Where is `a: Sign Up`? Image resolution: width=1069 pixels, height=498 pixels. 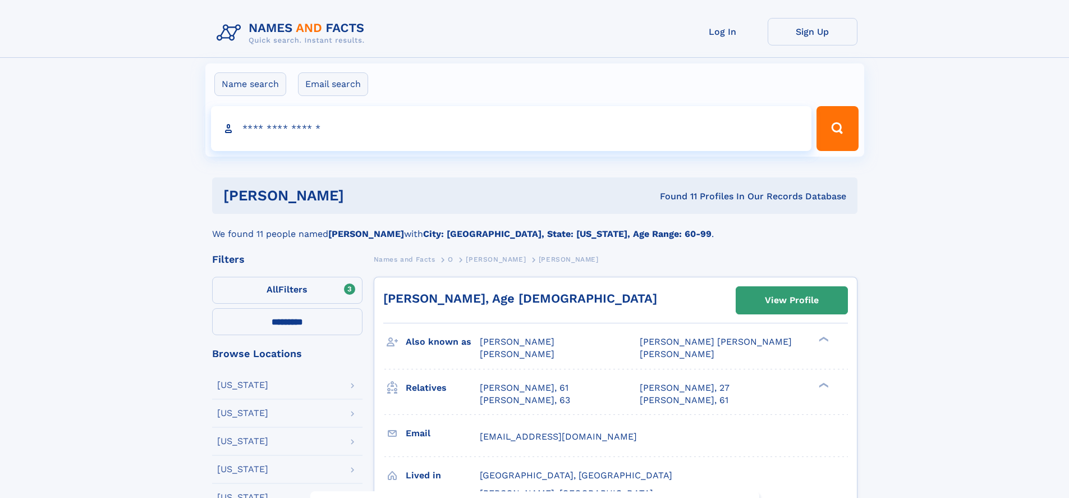
a: Sign Up is located at coordinates (812, 31).